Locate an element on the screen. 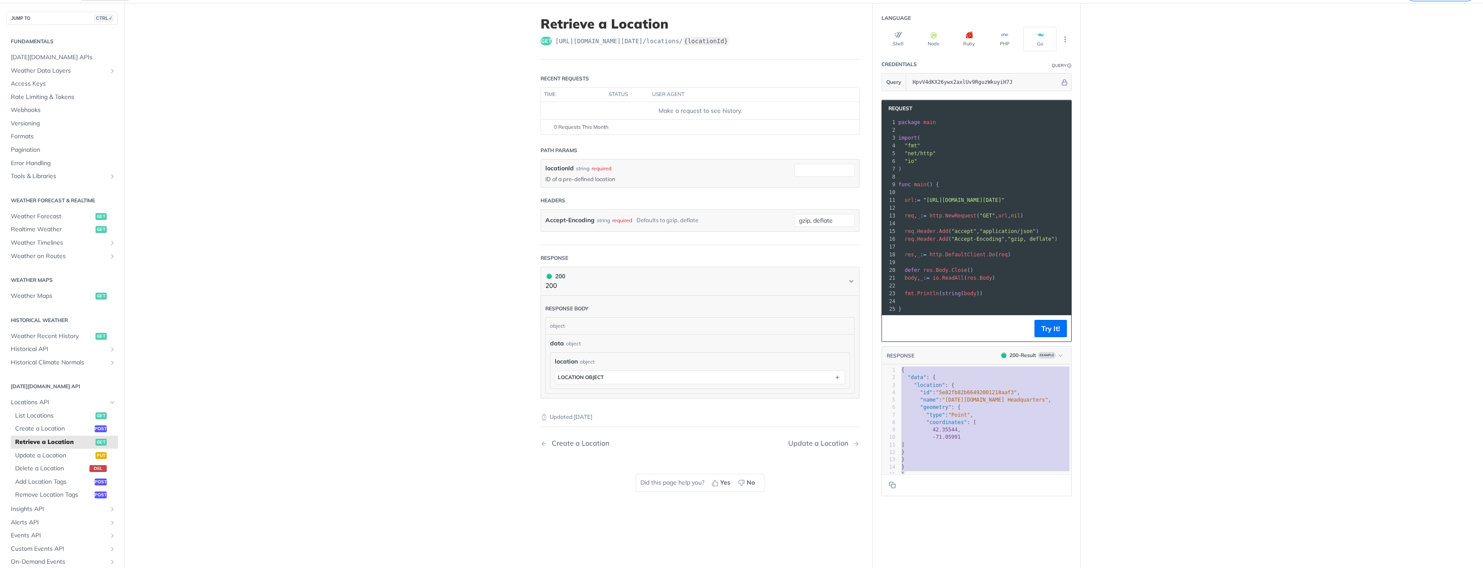  span: "io" is located at coordinates (910, 161).